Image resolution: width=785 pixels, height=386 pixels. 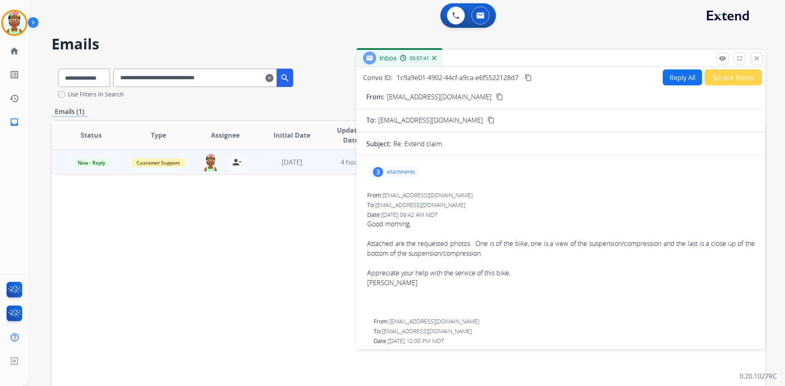 I want to click on span: Status, so click(x=91, y=135).